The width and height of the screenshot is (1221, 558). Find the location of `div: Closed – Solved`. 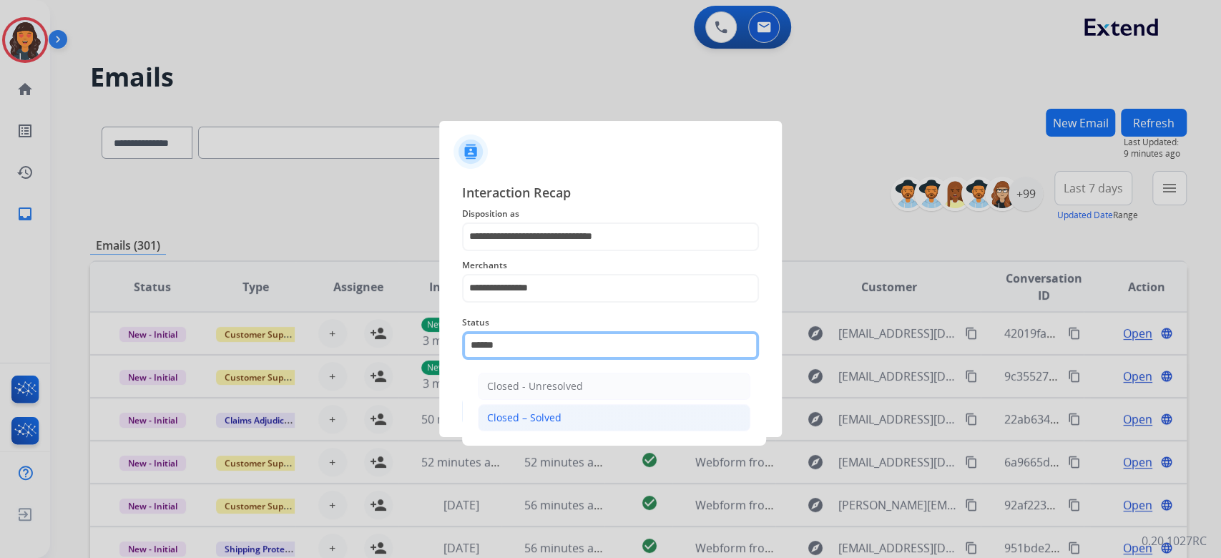

div: Closed – Solved is located at coordinates (524, 418).